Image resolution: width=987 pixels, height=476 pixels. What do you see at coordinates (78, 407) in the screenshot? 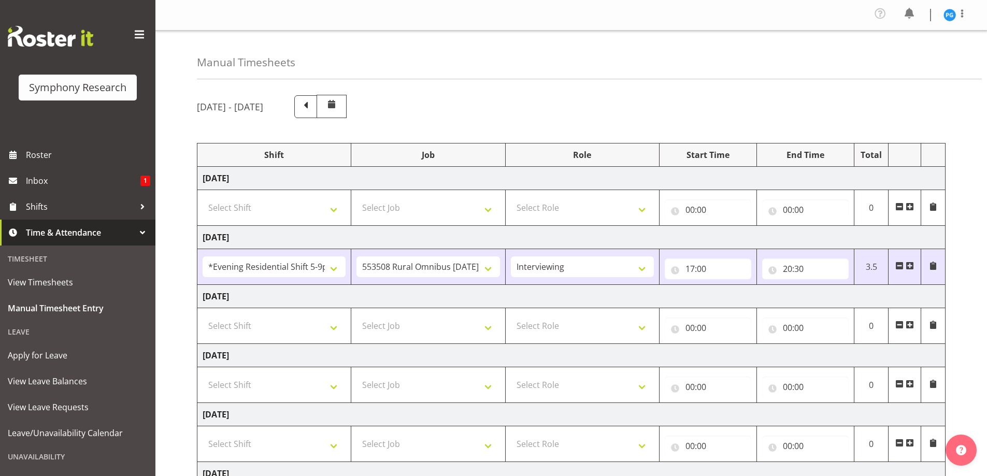
I see `span: View Leave Requests` at bounding box center [78, 407].